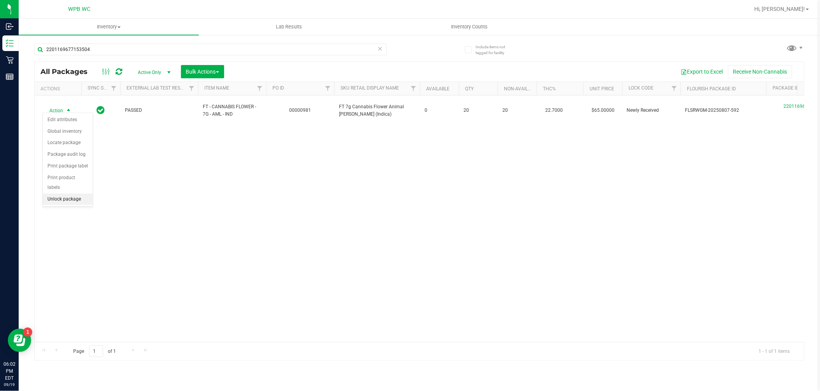 The image size is (820, 391). I want to click on span: 22.7000, so click(554, 110).